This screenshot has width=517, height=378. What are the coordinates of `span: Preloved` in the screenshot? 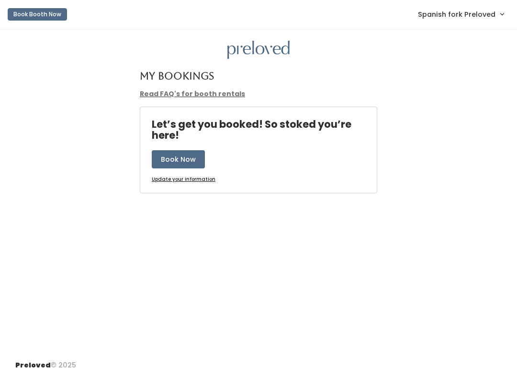 It's located at (33, 365).